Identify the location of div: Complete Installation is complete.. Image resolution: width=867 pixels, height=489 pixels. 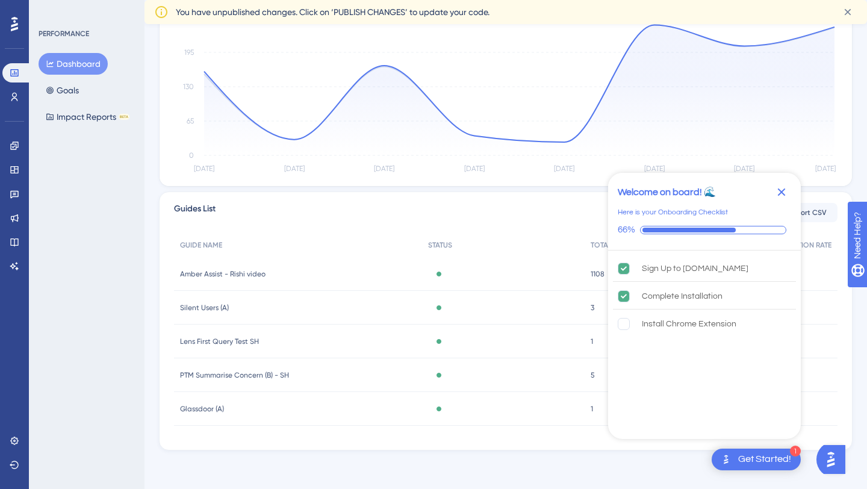
(704, 296).